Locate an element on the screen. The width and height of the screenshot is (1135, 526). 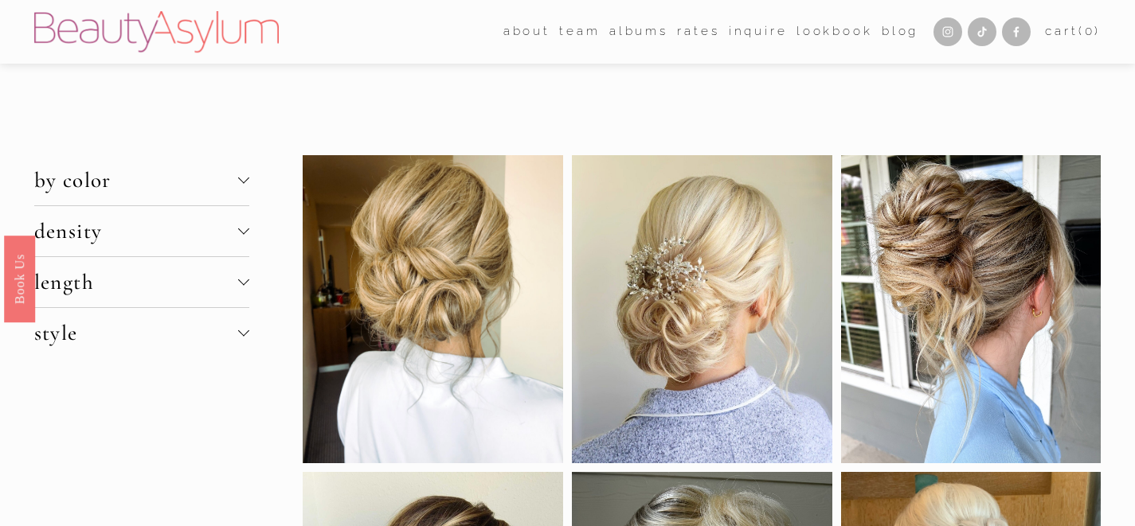
span: style is located at coordinates (136, 333).